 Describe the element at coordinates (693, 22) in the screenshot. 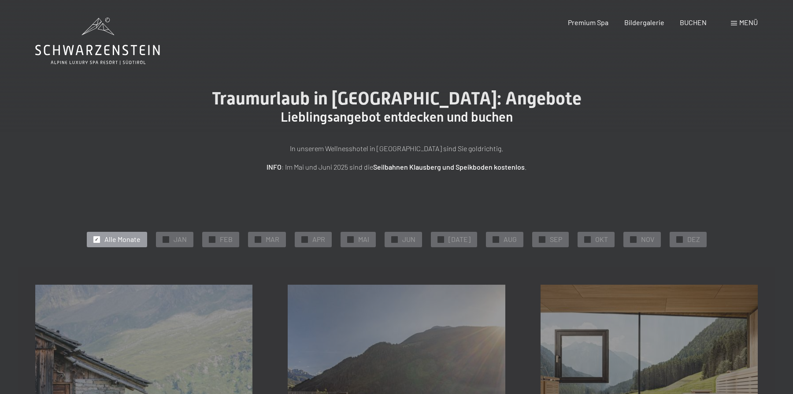

I see `span: BUCHEN` at that location.